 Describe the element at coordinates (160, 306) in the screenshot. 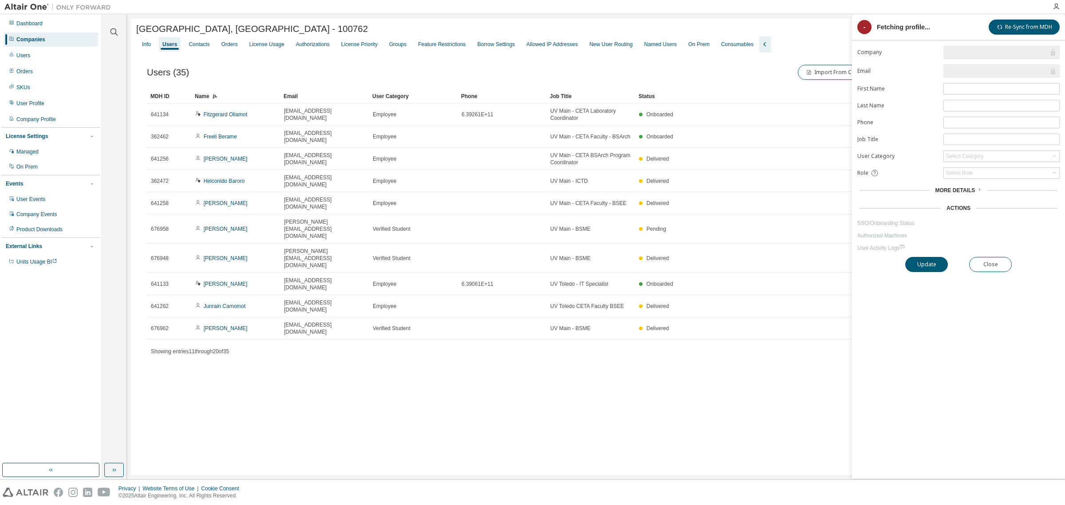

I see `span: 641262` at that location.